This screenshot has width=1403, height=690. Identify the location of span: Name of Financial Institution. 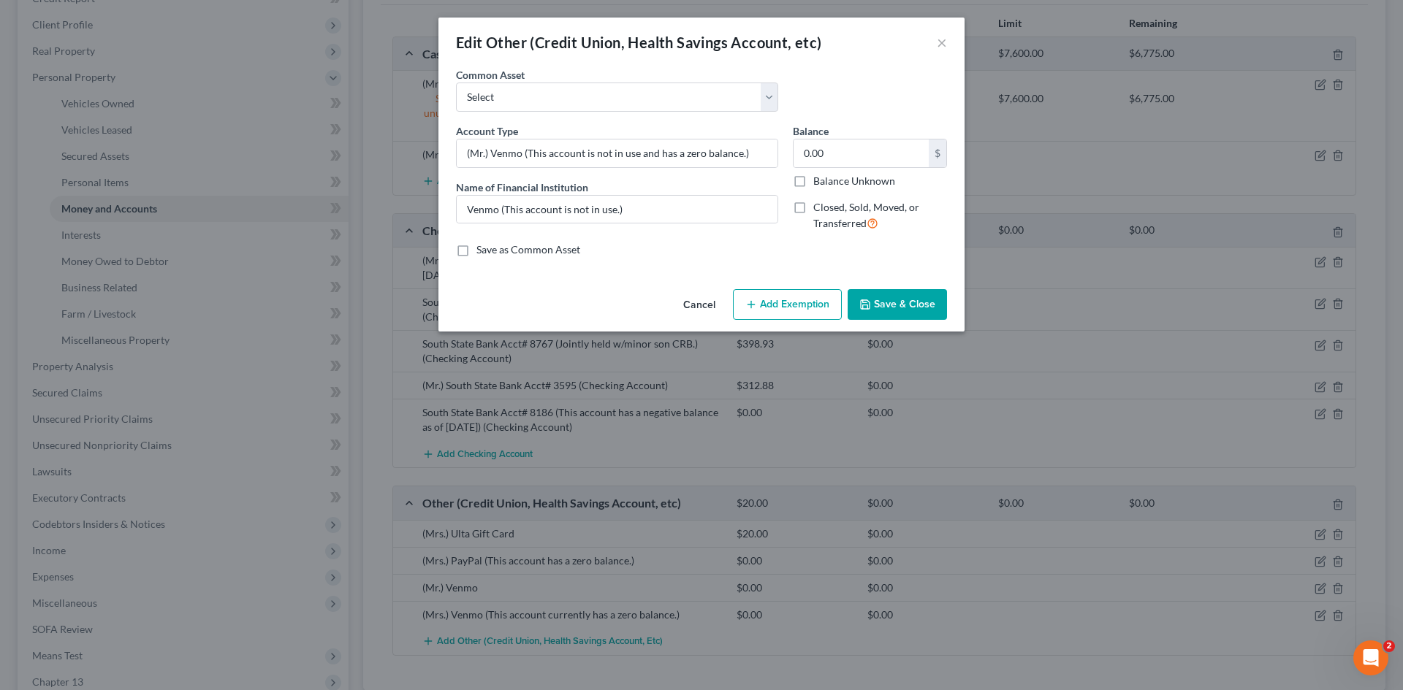
(522, 187).